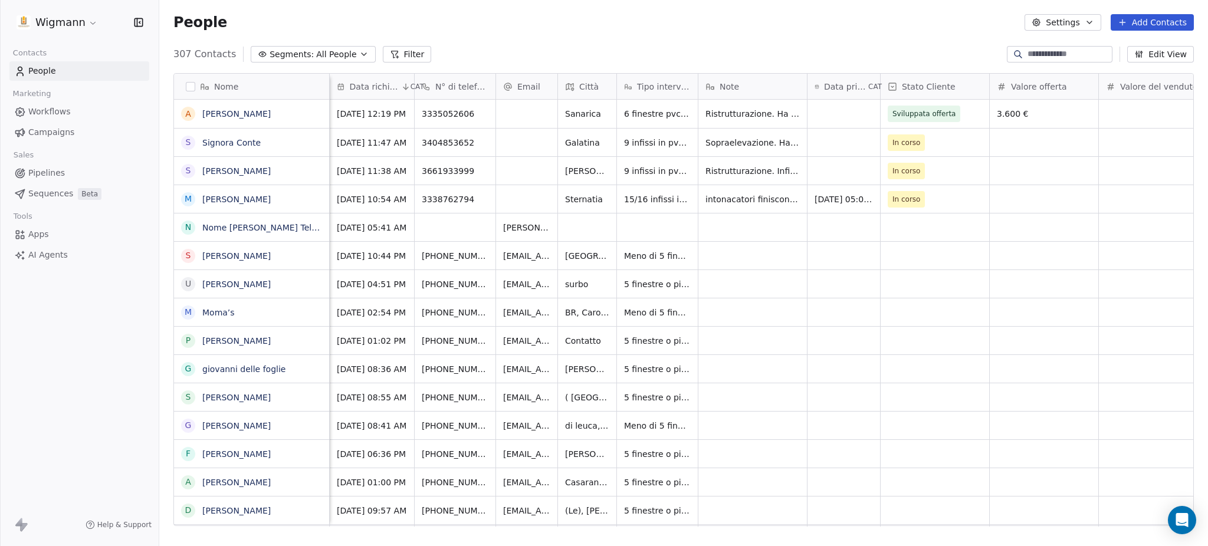  What do you see at coordinates (657, 114) in the screenshot?
I see `span: 6 finestre pvc bianco` at bounding box center [657, 114].